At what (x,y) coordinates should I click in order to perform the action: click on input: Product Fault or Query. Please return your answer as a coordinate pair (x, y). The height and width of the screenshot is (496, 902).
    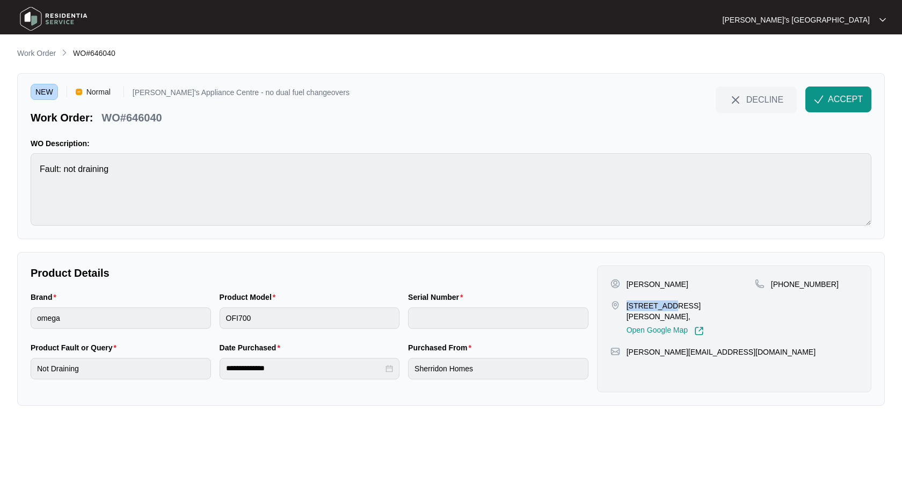
    Looking at the image, I should click on (121, 368).